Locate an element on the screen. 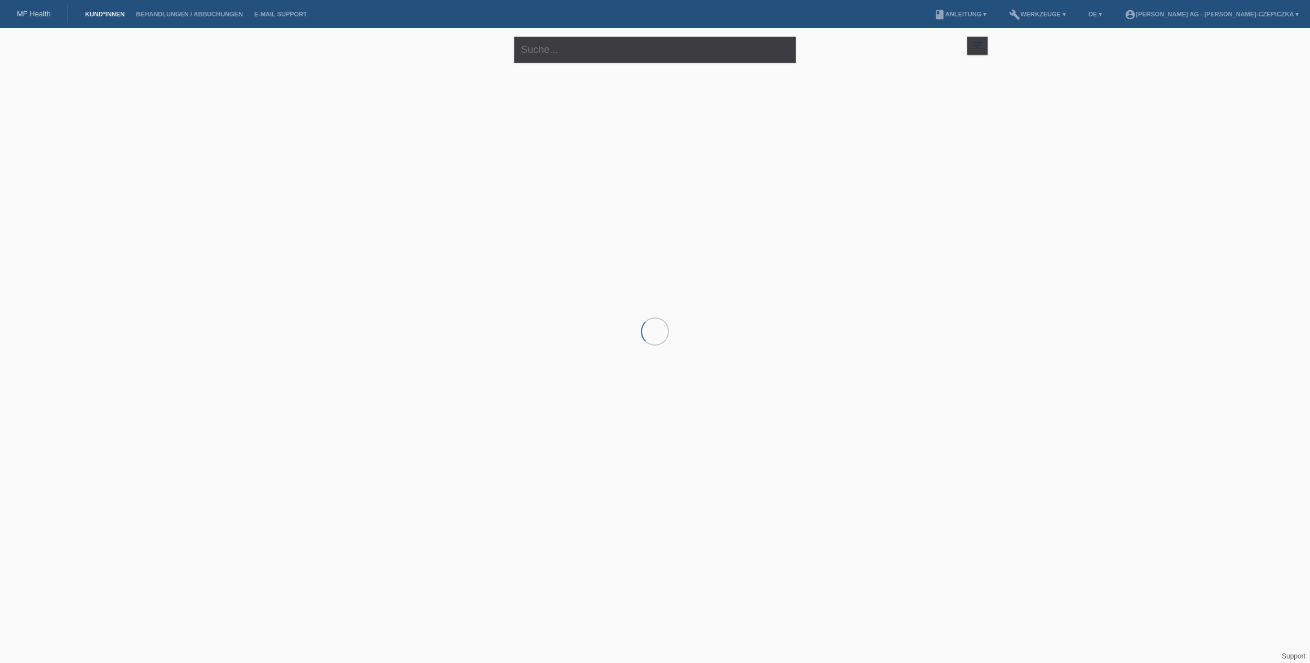 This screenshot has height=663, width=1310. a: Support is located at coordinates (1294, 656).